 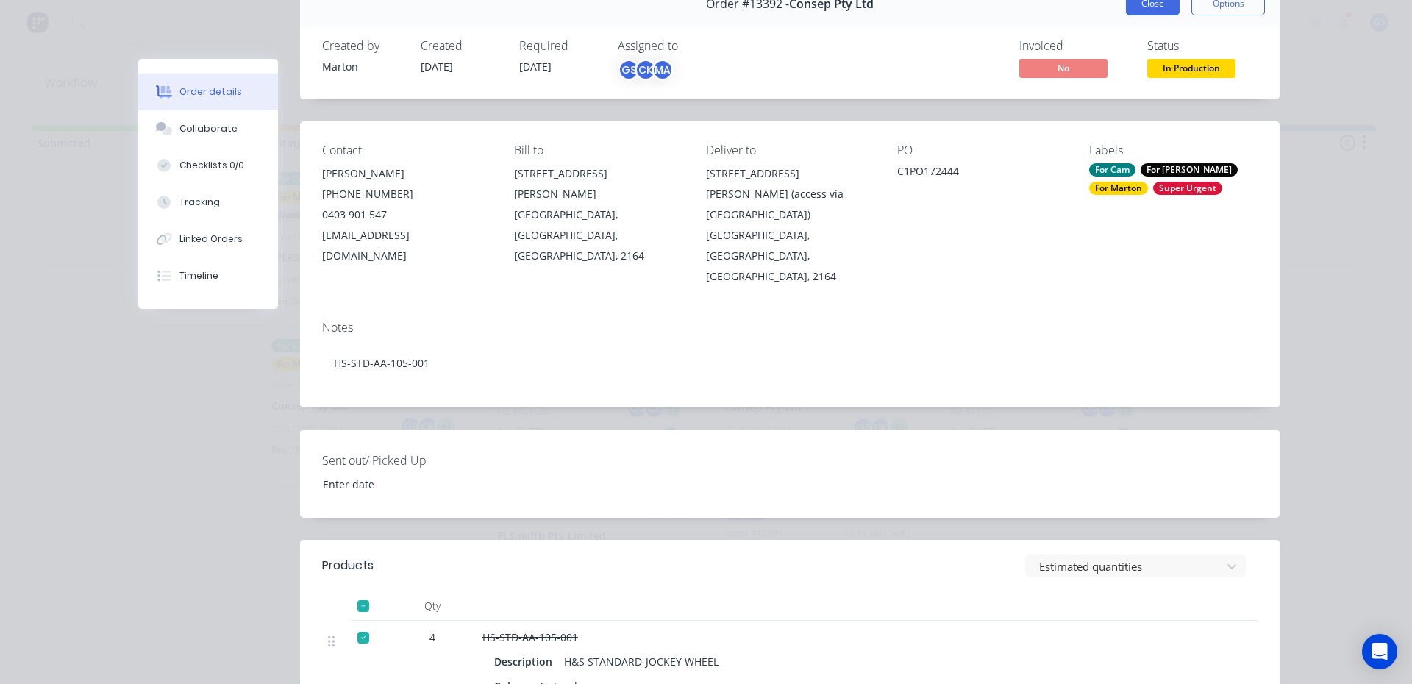 I want to click on span: No, so click(x=1064, y=68).